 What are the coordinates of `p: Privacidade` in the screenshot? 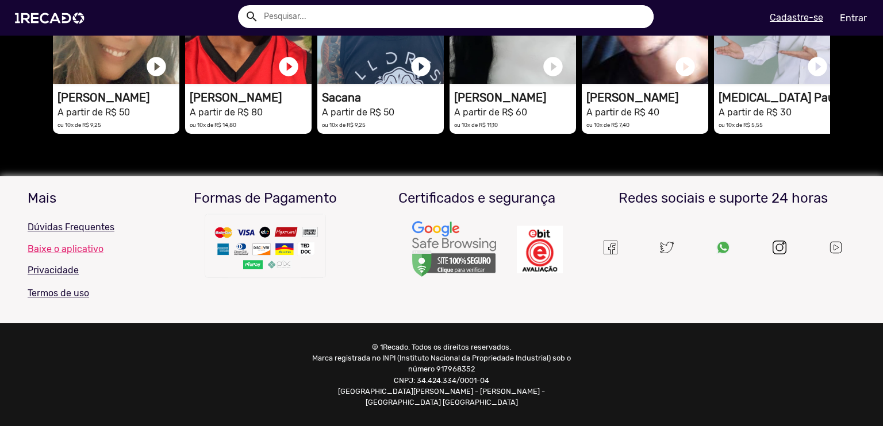 It's located at (89, 271).